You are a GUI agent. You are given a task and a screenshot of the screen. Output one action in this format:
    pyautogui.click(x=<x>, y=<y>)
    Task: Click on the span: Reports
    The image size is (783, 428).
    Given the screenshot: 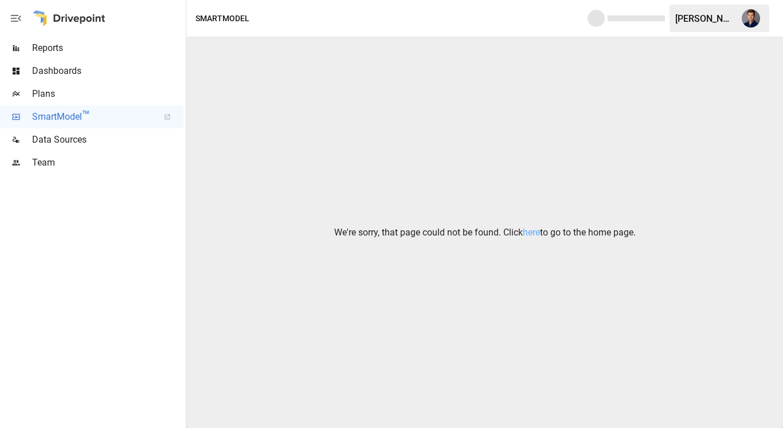 What is the action you would take?
    pyautogui.click(x=108, y=48)
    